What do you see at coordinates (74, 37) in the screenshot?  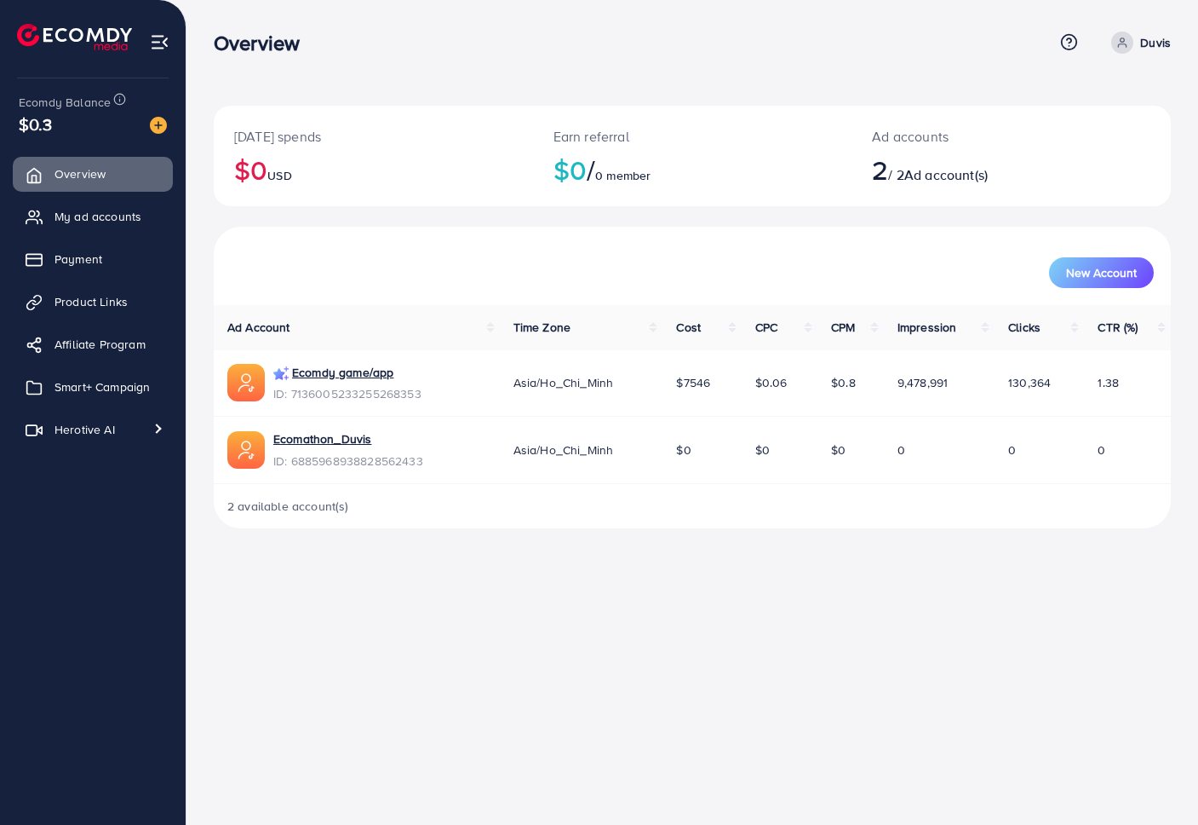 I see `a: logo` at bounding box center [74, 37].